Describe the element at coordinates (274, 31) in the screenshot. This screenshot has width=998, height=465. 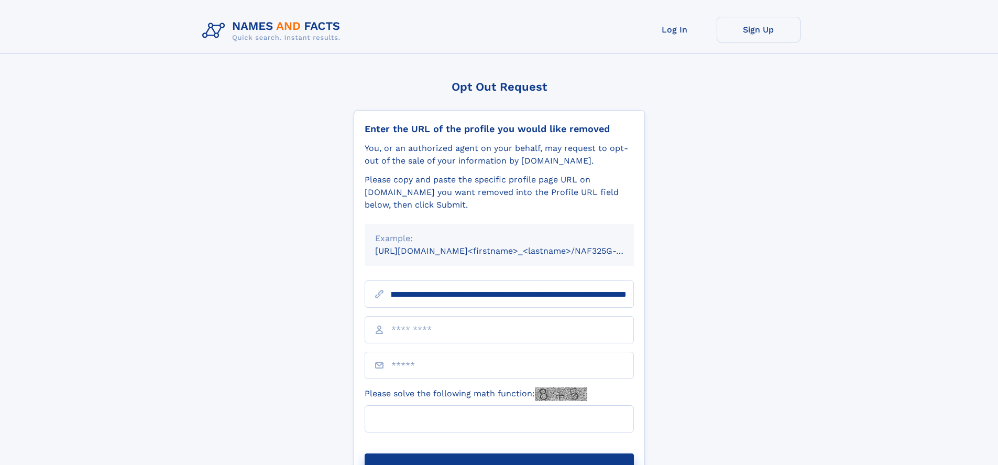
I see `img: Logo Names and Facts` at that location.